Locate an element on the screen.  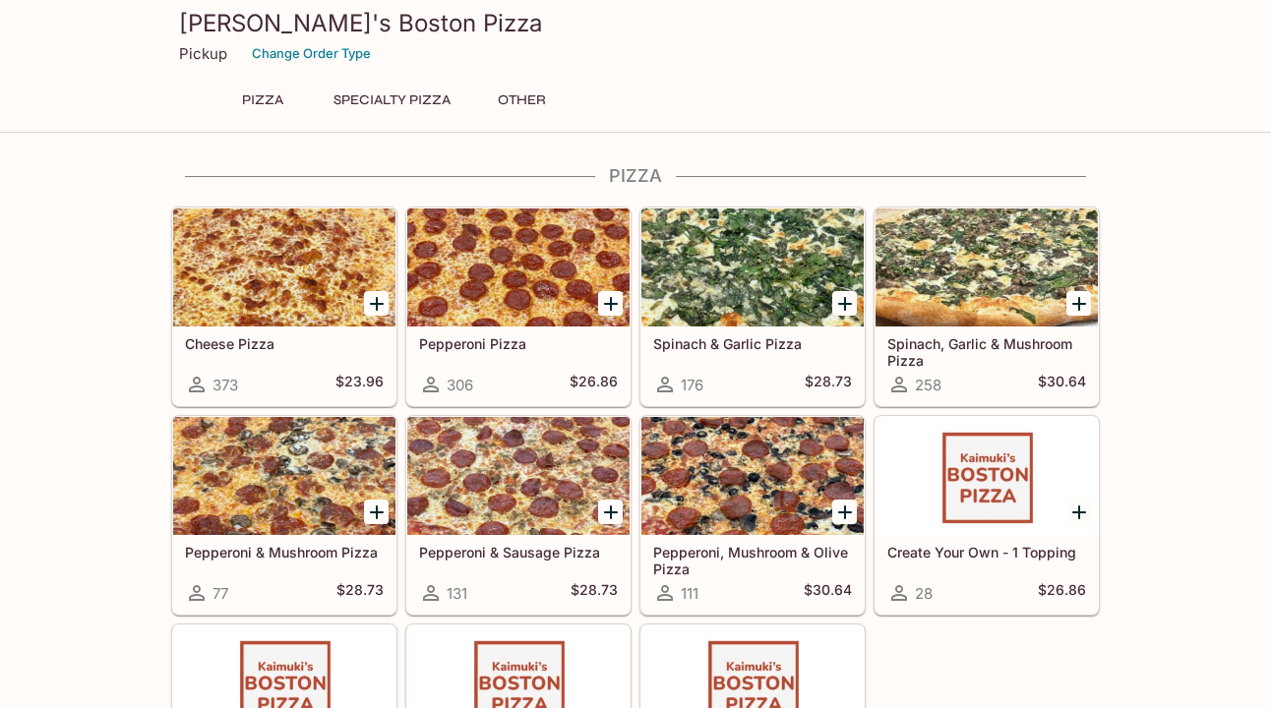
div: Pepperoni & Mushroom Pizza is located at coordinates (284, 476).